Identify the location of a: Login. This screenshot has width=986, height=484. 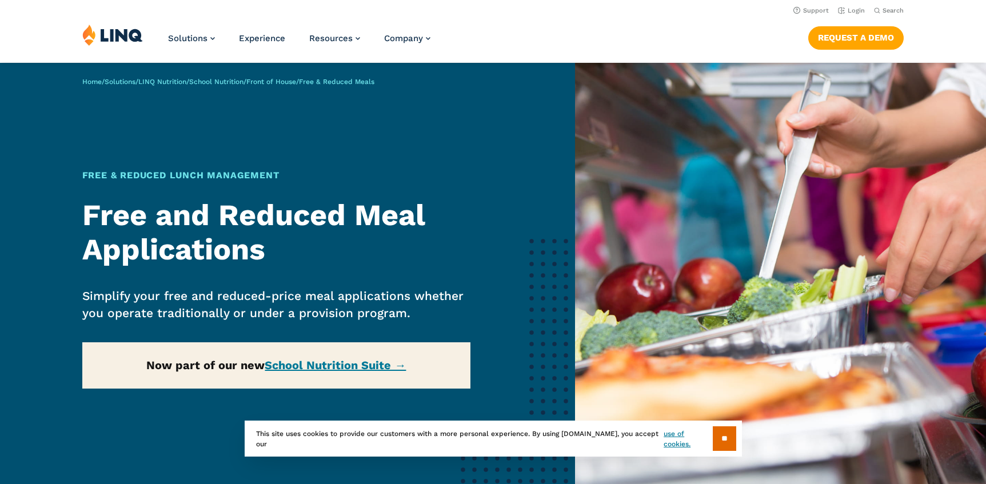
(851, 10).